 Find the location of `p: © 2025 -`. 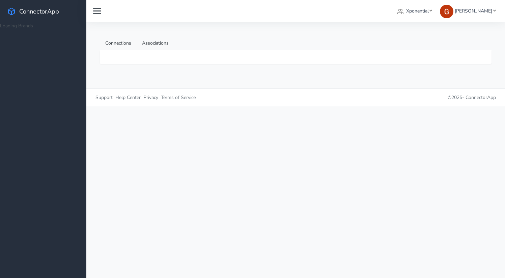

p: © 2025 - is located at coordinates (398, 97).